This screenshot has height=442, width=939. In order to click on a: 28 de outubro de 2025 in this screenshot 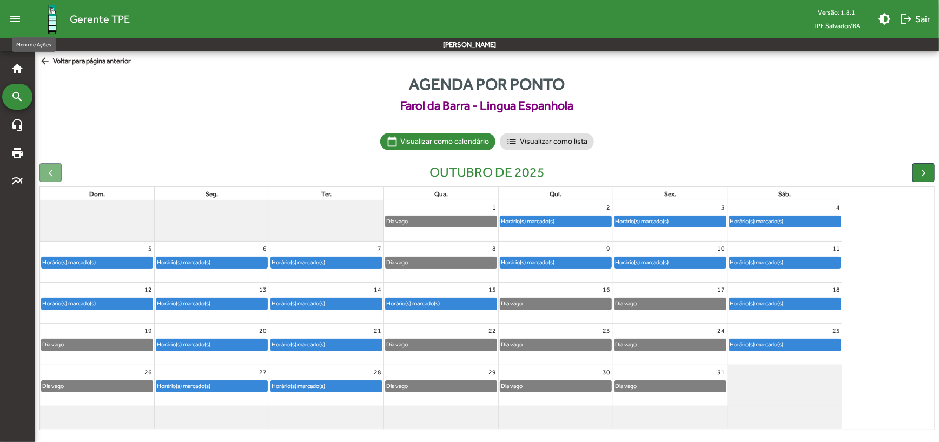, I will do `click(377, 373)`.